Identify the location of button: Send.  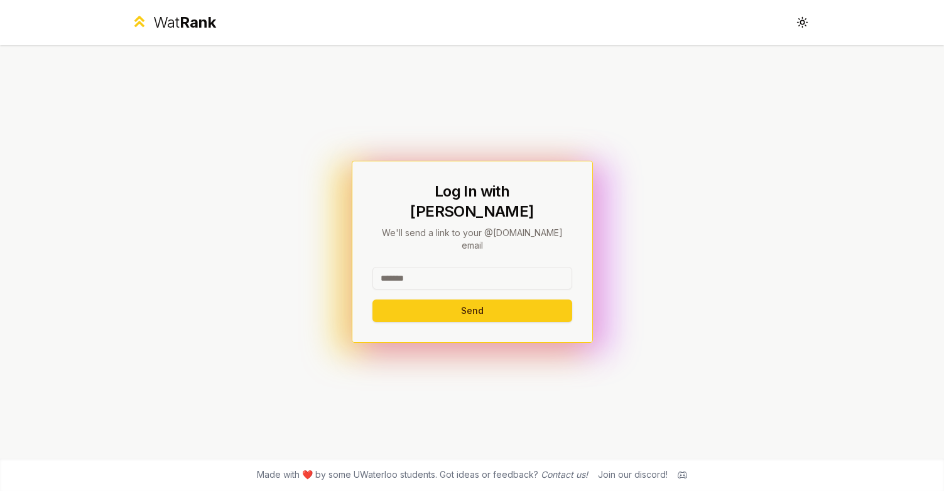
(472, 311).